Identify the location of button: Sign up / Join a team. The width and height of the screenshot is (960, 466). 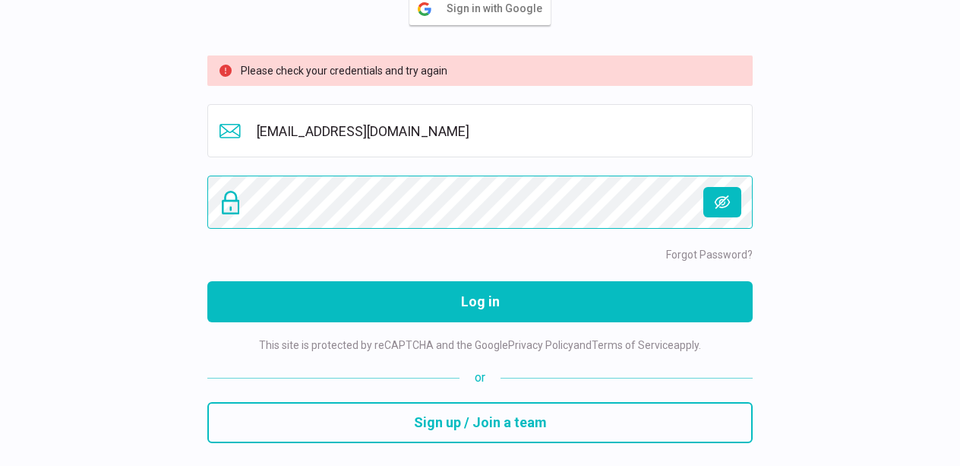
(480, 422).